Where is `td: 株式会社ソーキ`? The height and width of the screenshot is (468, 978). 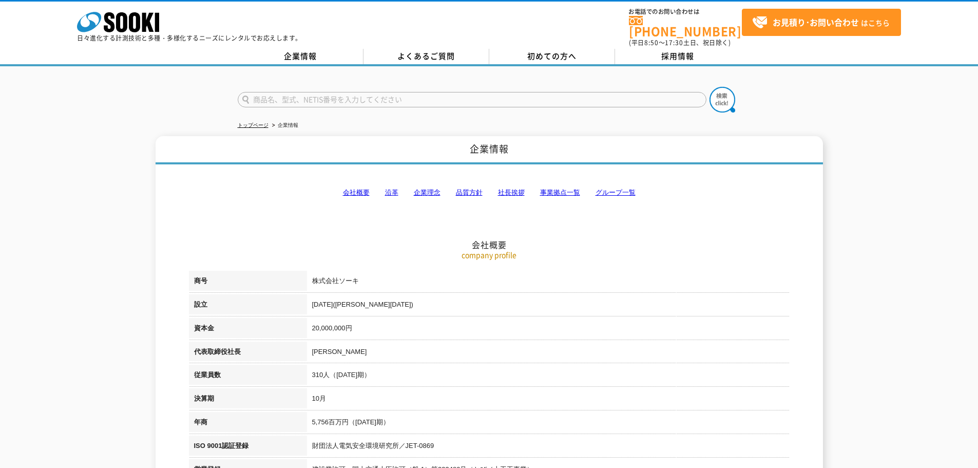 td: 株式会社ソーキ is located at coordinates (548, 282).